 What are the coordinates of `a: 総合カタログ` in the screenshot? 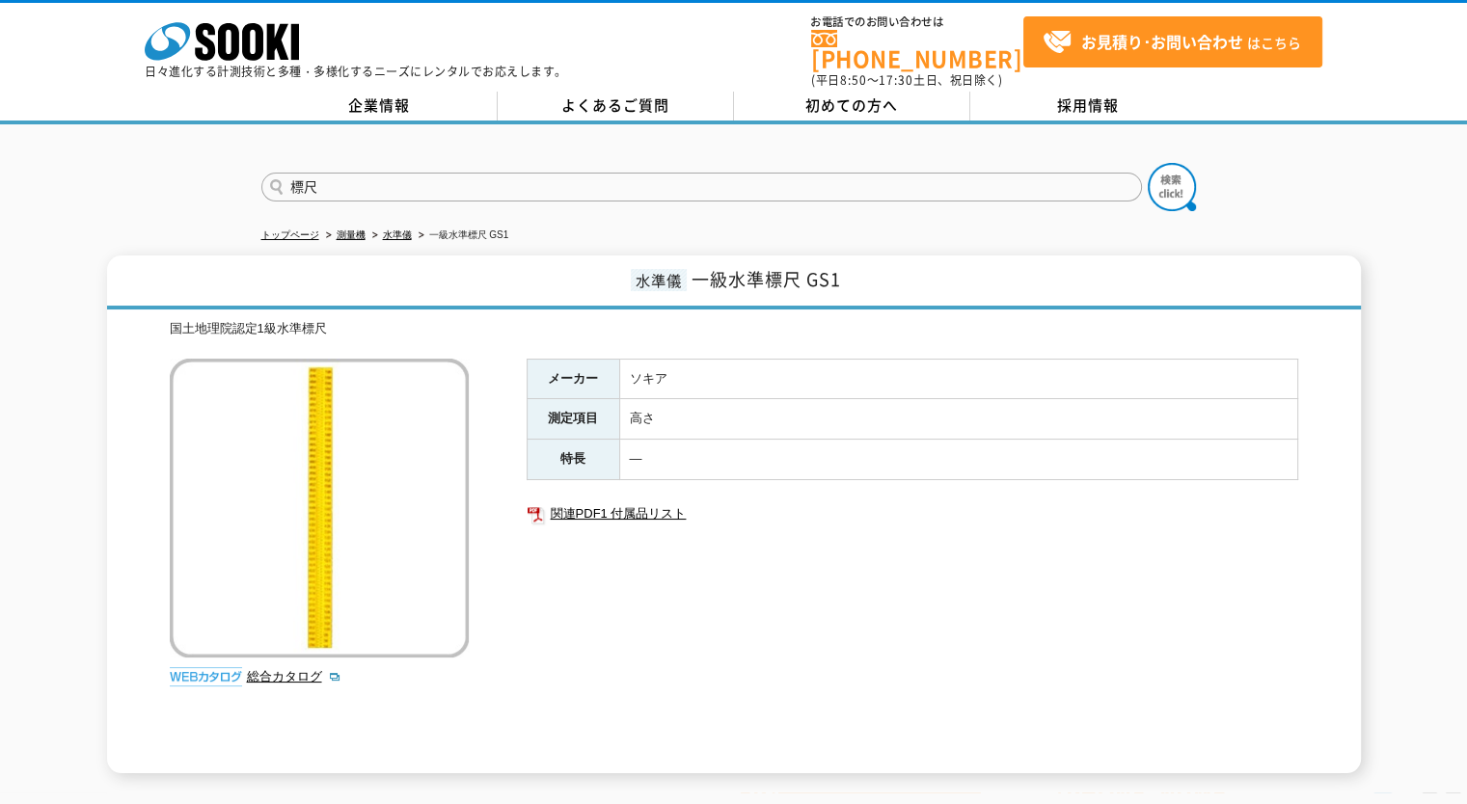 It's located at (294, 676).